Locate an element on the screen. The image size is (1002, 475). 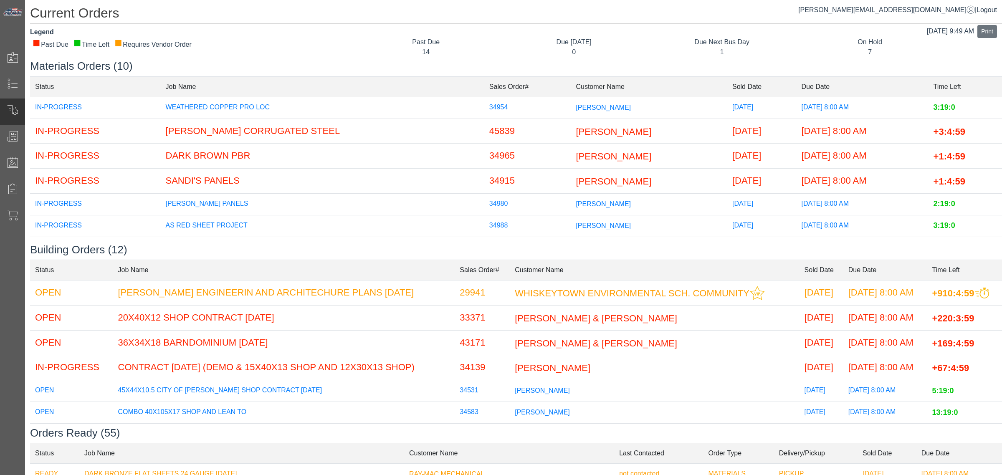
td: 29941 is located at coordinates (482, 293).